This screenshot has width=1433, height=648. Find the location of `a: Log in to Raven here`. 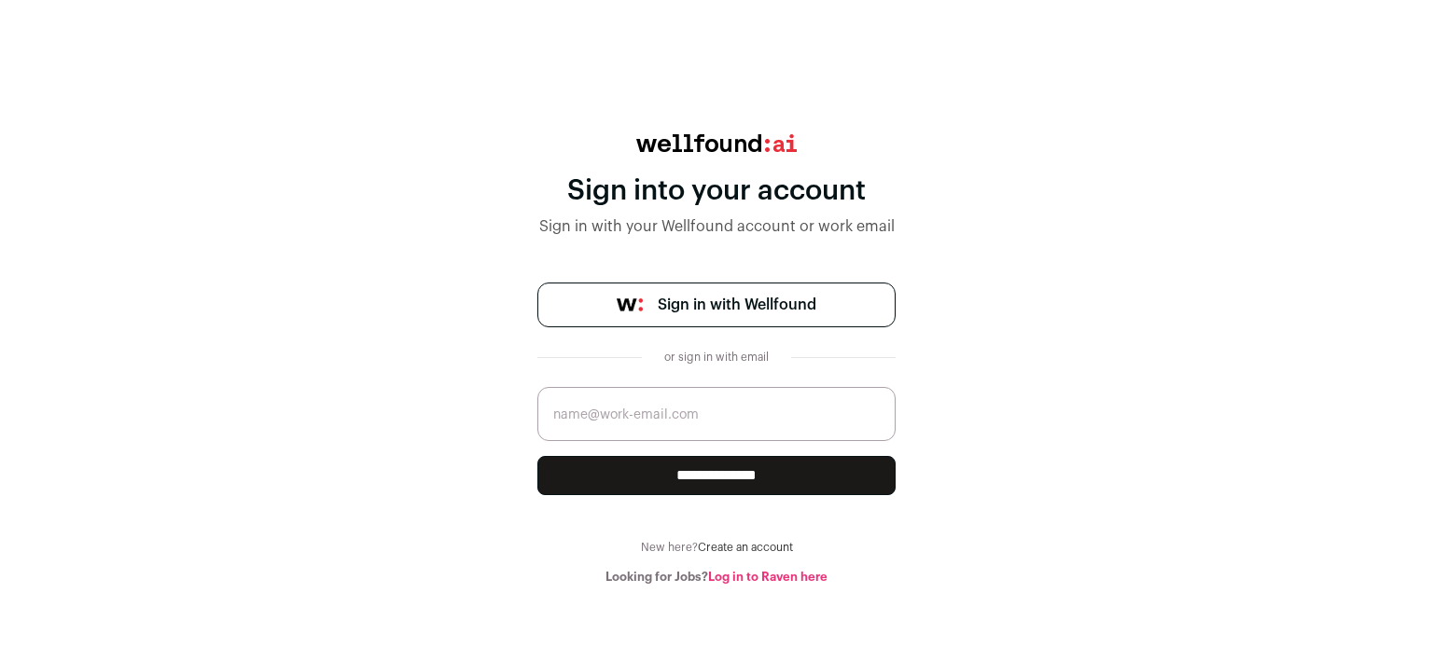

a: Log in to Raven here is located at coordinates (768, 576).